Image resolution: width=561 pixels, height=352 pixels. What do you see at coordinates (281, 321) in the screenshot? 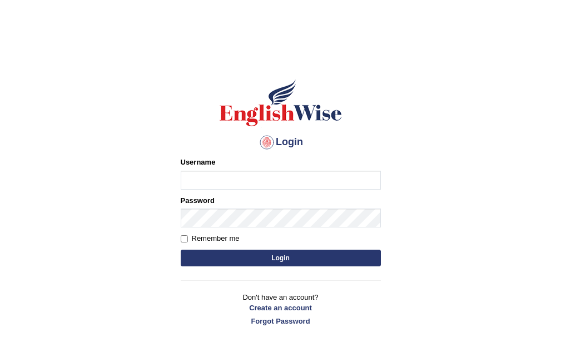
I see `a: Forgot Password` at bounding box center [281, 321].